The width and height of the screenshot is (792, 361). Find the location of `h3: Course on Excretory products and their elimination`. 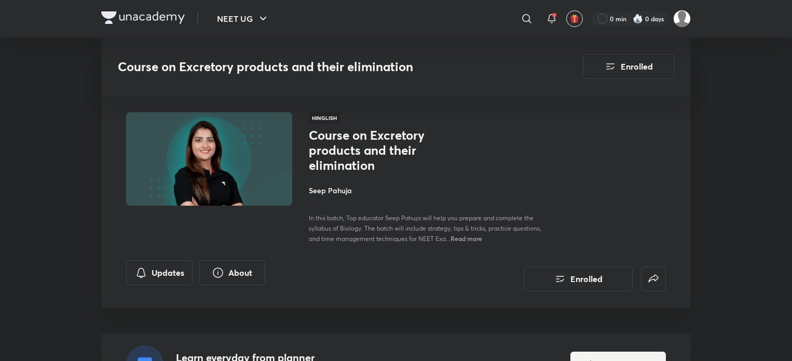

h3: Course on Excretory products and their elimination is located at coordinates (321, 66).